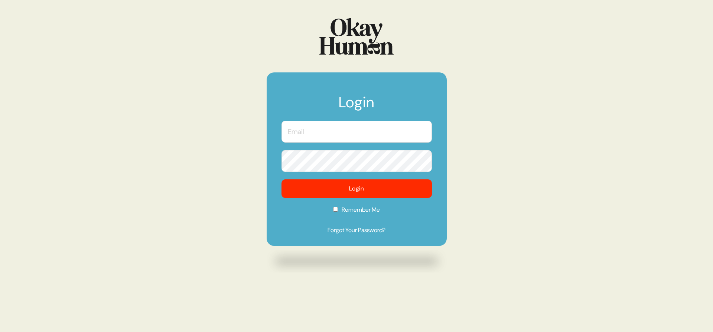 The image size is (713, 332). What do you see at coordinates (336, 209) in the screenshot?
I see `input: Remember Me` at bounding box center [336, 209].